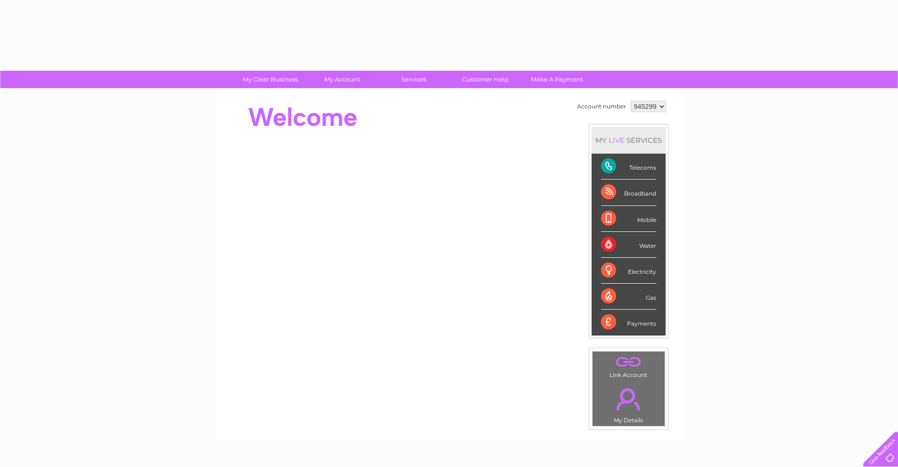 The width and height of the screenshot is (898, 467). I want to click on div: Water, so click(629, 245).